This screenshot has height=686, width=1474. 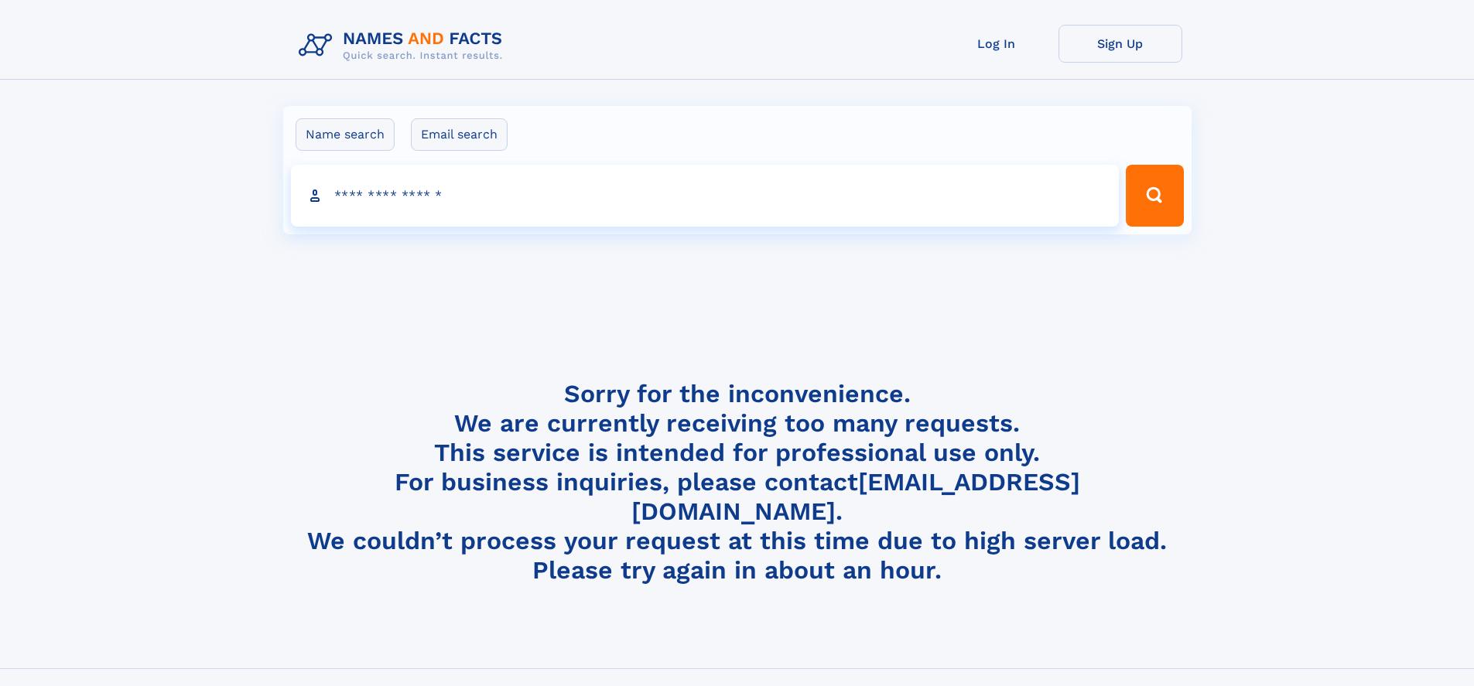 I want to click on h4: Sorry for the inconvenience. We are currently receiving too many requests. This service is intend..., so click(x=737, y=482).